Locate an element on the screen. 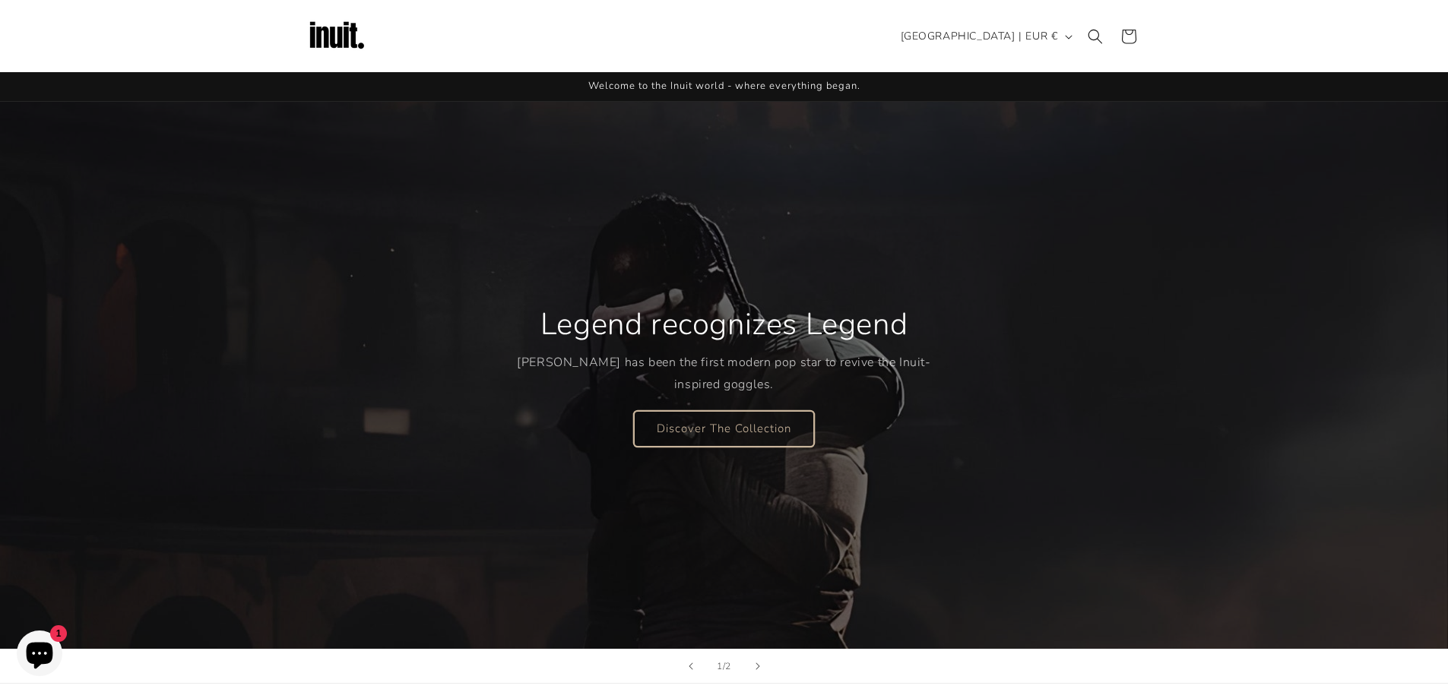  button: Next slide is located at coordinates (758, 667).